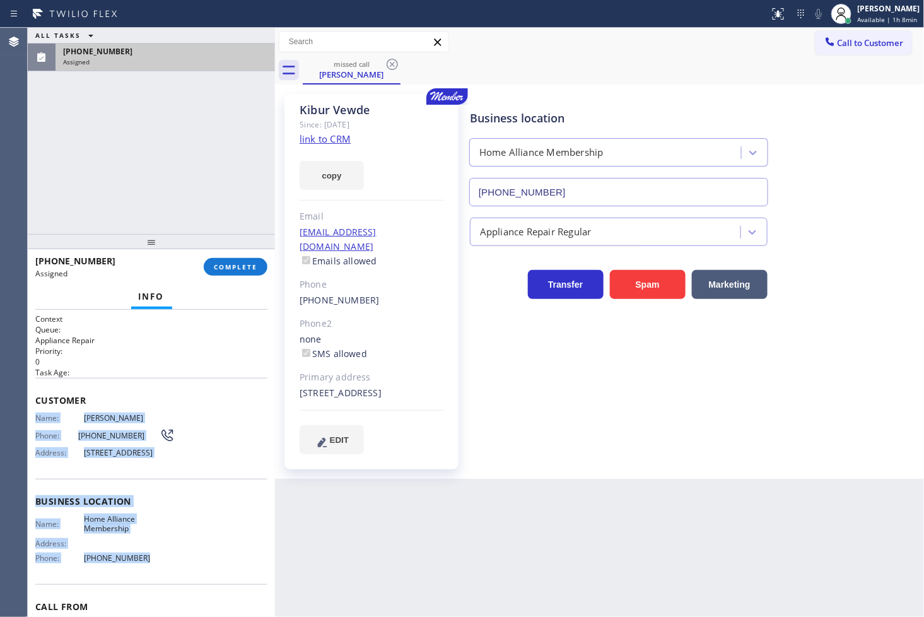 The width and height of the screenshot is (924, 617). Describe the element at coordinates (371, 323) in the screenshot. I see `div: Phone2` at that location.